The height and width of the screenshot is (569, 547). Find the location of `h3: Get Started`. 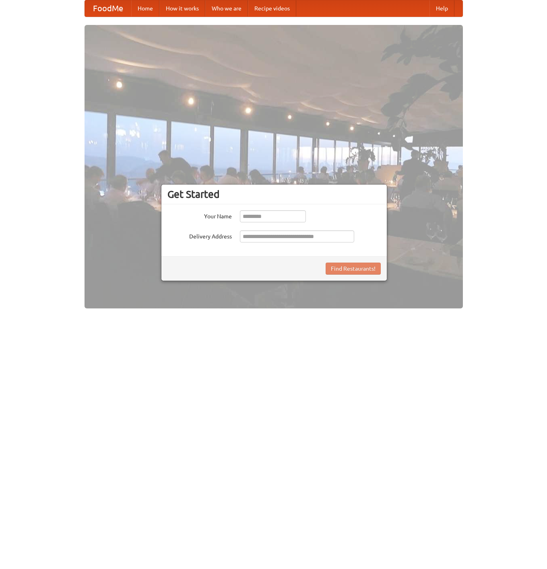

h3: Get Started is located at coordinates (274, 194).